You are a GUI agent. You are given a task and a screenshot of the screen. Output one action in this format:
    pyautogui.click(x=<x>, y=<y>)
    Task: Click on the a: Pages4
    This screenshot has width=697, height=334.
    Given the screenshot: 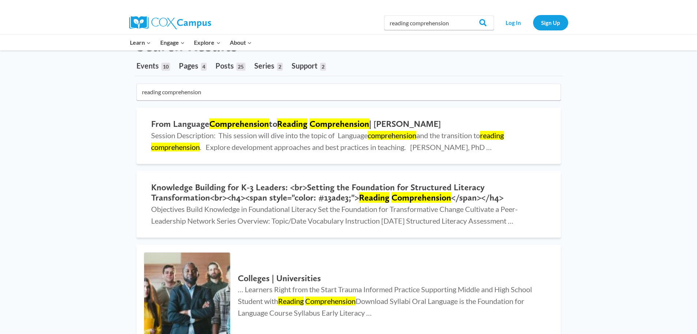 What is the action you would take?
    pyautogui.click(x=193, y=66)
    